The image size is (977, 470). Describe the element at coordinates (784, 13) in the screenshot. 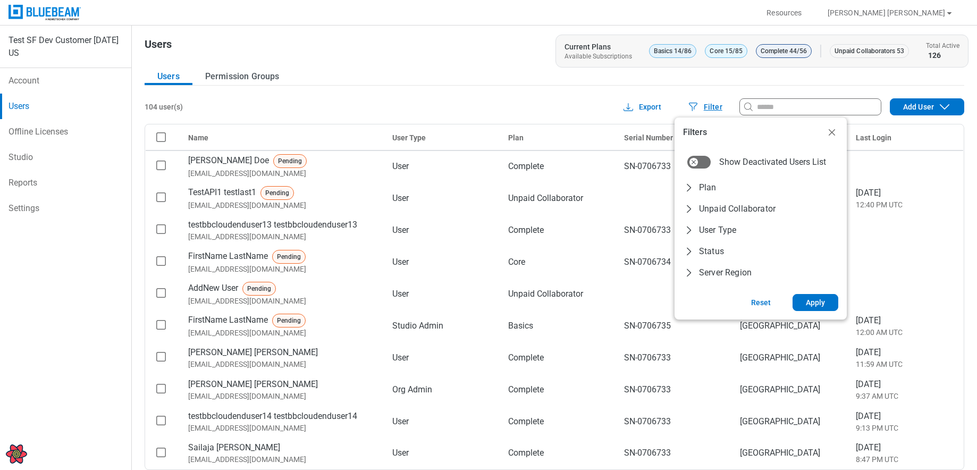

I see `button: Resources` at that location.